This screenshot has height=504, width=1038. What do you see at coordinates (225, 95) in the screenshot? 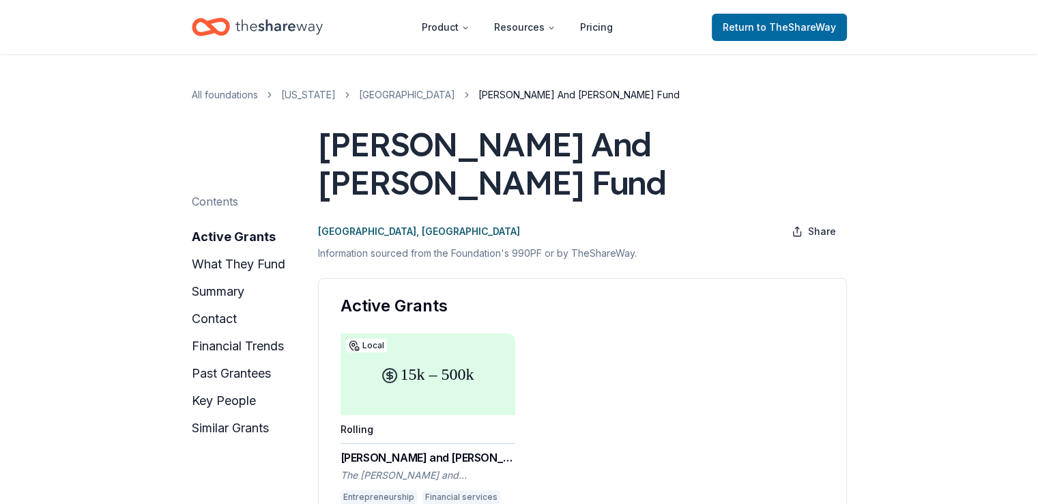
I see `a: All foundations` at bounding box center [225, 95].